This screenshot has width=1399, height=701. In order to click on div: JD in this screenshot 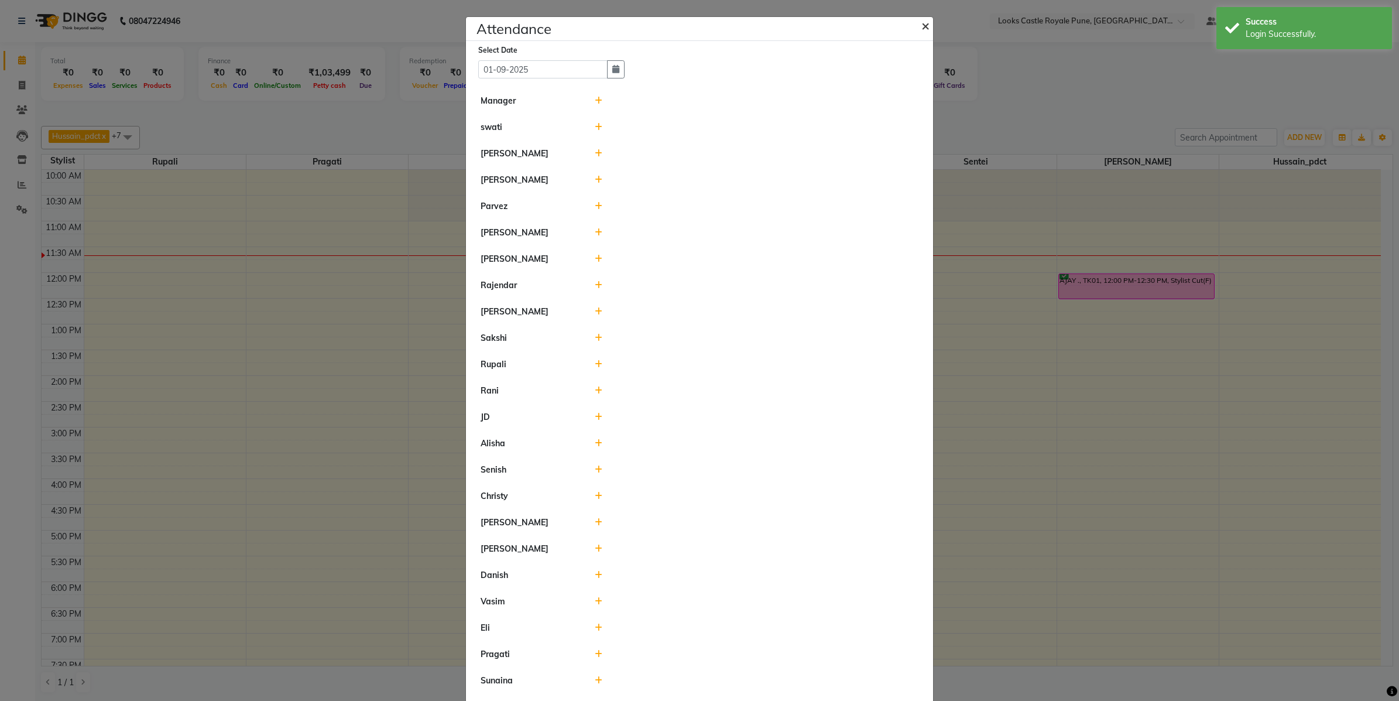, I will do `click(529, 417)`.